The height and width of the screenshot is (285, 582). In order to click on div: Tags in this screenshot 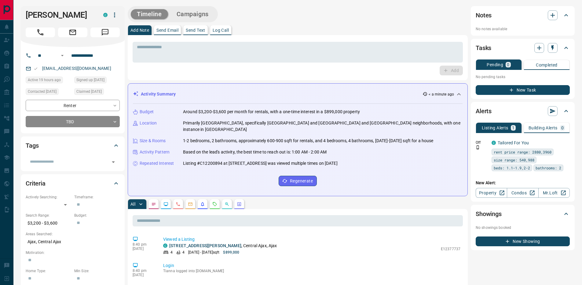, I will do `click(73, 146)`.